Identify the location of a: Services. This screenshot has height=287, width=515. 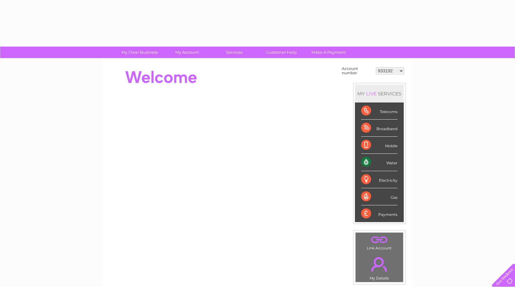
(234, 52).